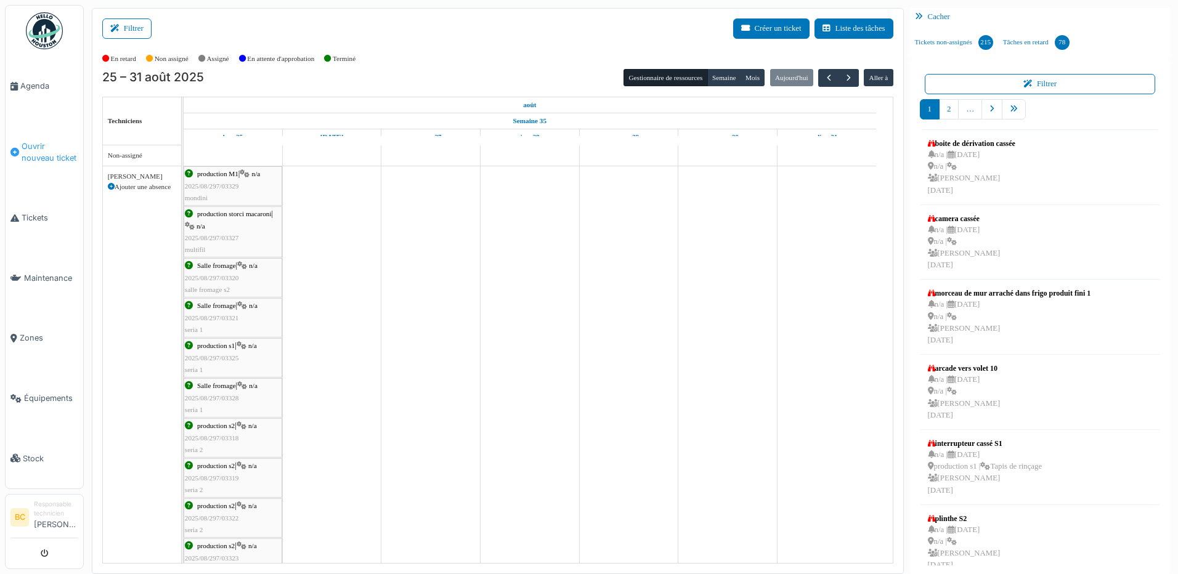 The height and width of the screenshot is (574, 1178). I want to click on label: En attente d'approbation, so click(280, 59).